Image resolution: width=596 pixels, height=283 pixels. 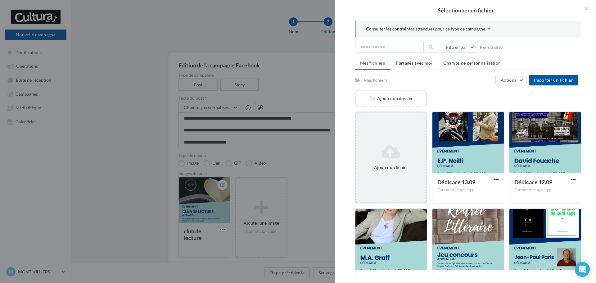 I want to click on span: Champs de personnalisation, so click(x=472, y=63).